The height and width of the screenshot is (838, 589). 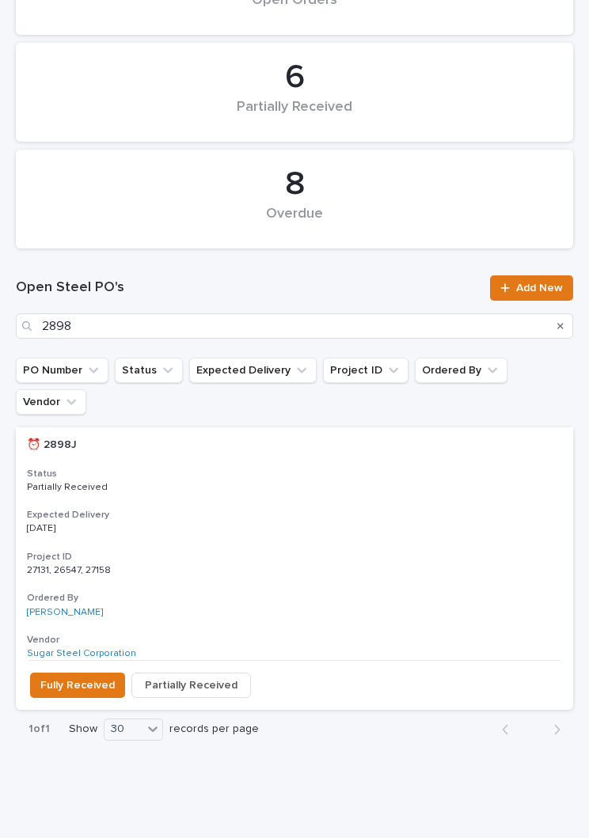 What do you see at coordinates (295, 474) in the screenshot?
I see `h3: Status` at bounding box center [295, 474].